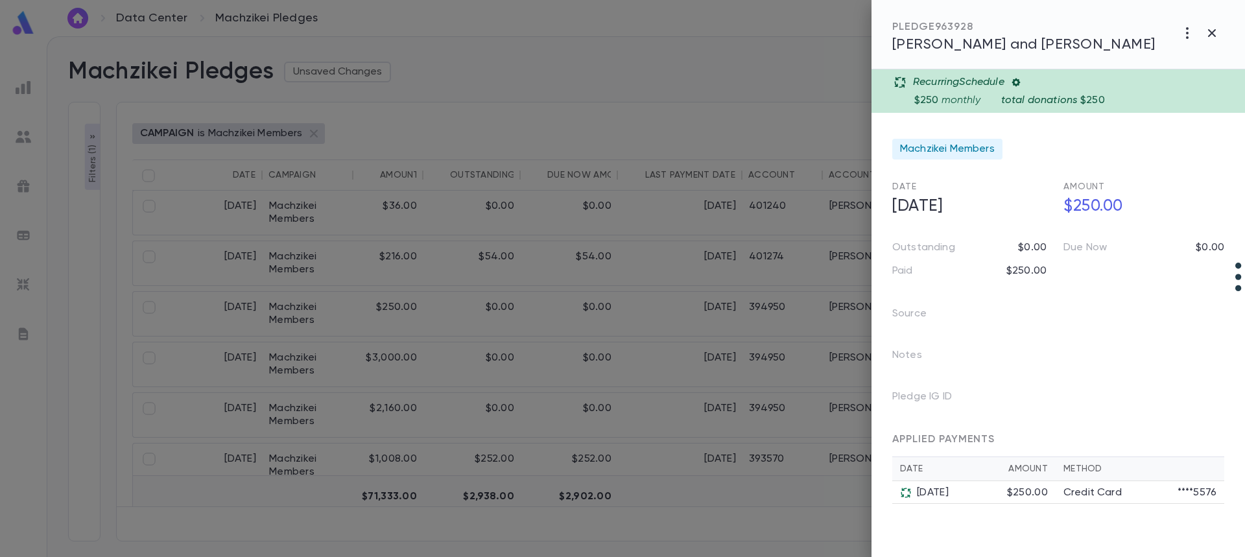  What do you see at coordinates (948, 149) in the screenshot?
I see `span: Machzikei Members` at bounding box center [948, 149].